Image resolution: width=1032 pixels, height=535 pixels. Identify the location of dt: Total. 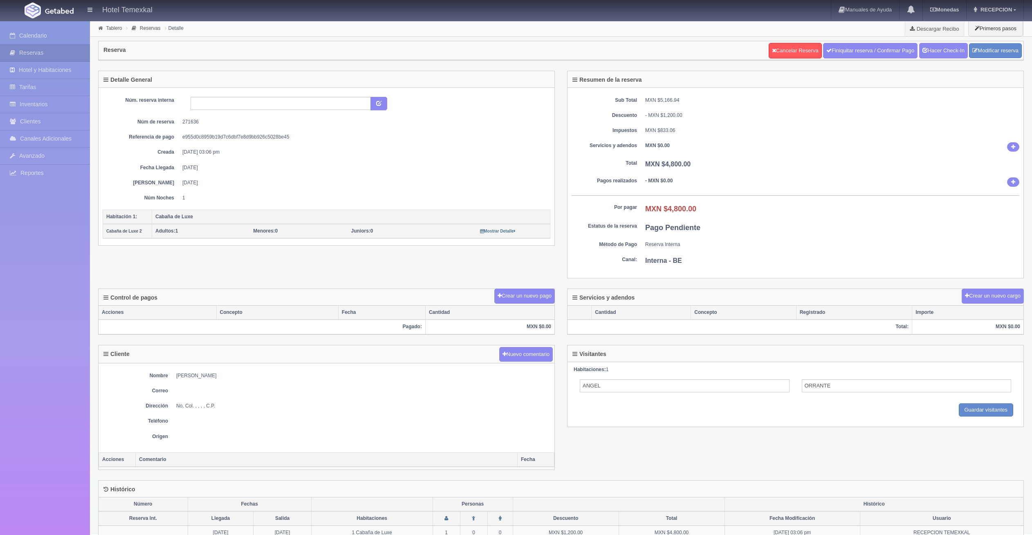
(604, 163).